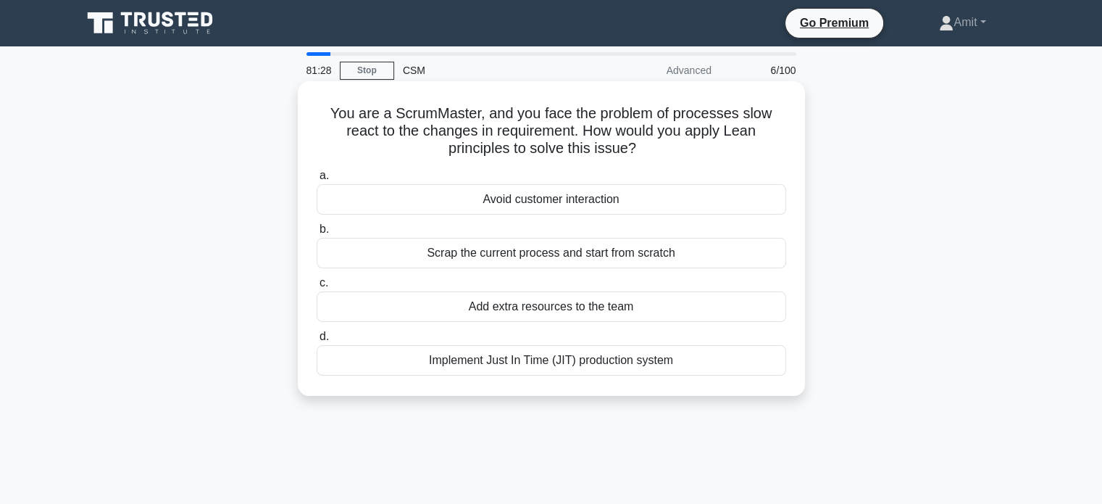 This screenshot has width=1102, height=504. Describe the element at coordinates (656, 70) in the screenshot. I see `div: Advanced` at that location.